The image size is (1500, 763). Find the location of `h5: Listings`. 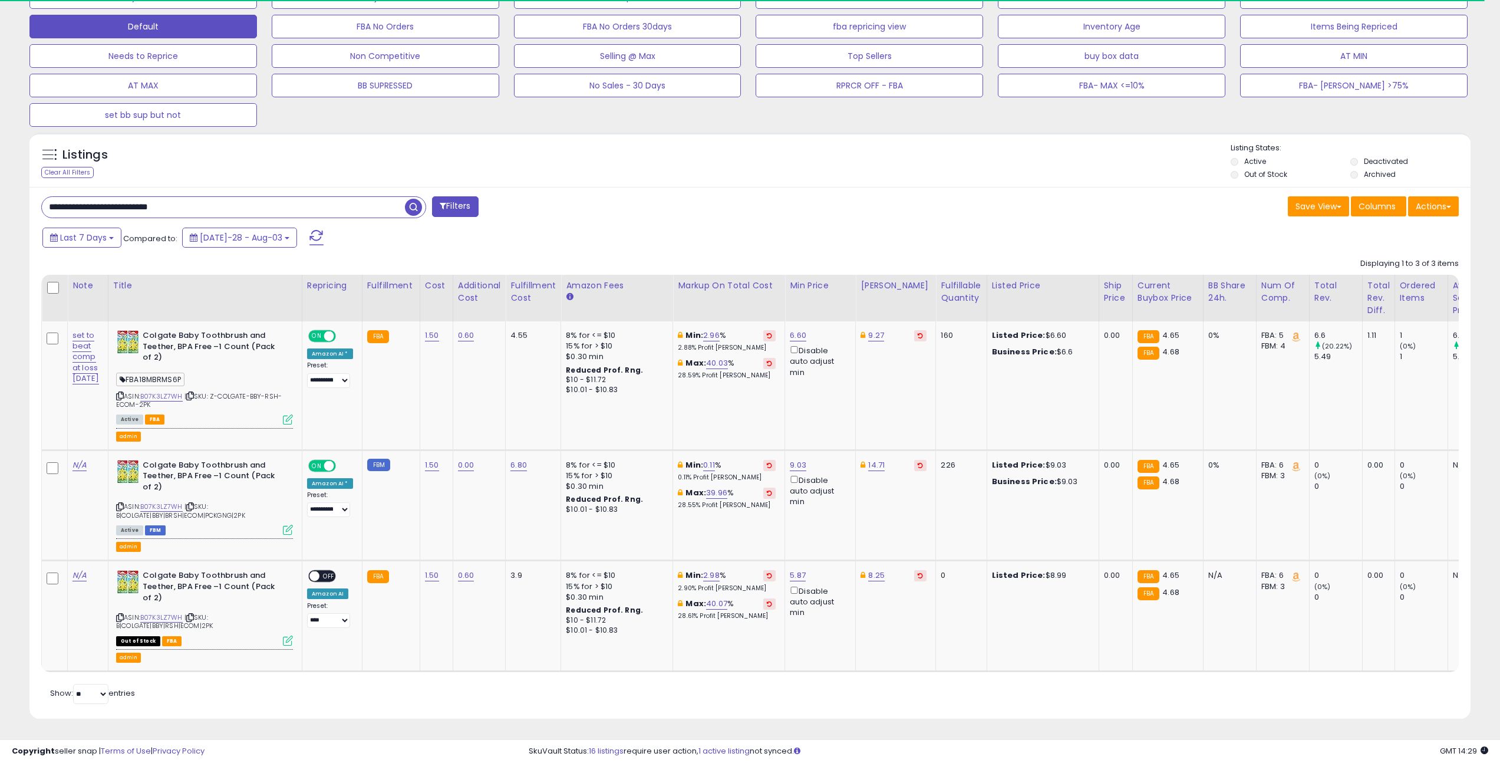

h5: Listings is located at coordinates (85, 155).